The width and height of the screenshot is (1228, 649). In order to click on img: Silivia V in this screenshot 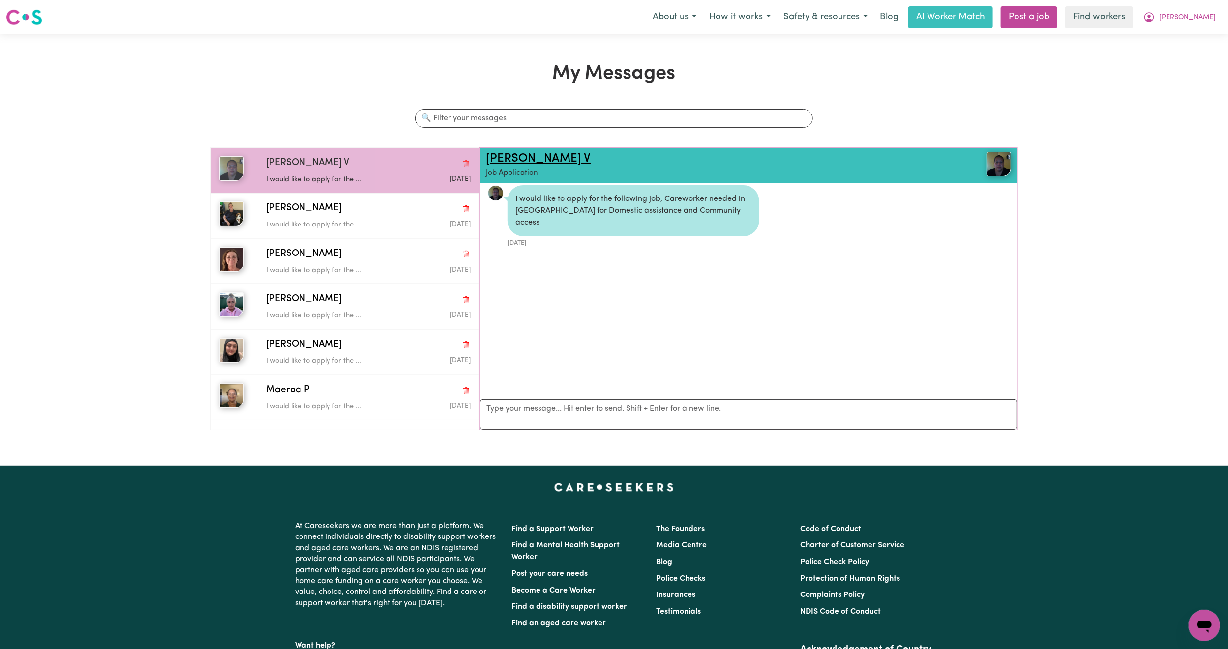, I will do `click(232, 169)`.